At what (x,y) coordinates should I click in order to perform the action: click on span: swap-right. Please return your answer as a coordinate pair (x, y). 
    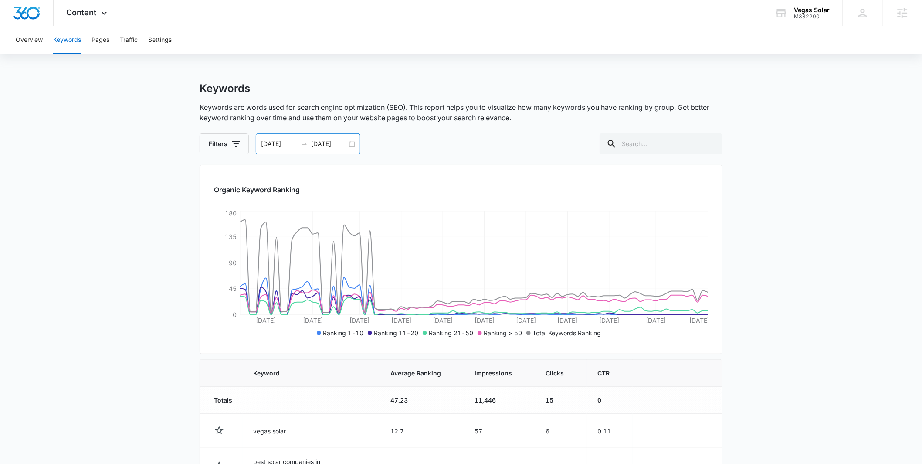
    Looking at the image, I should click on (304, 144).